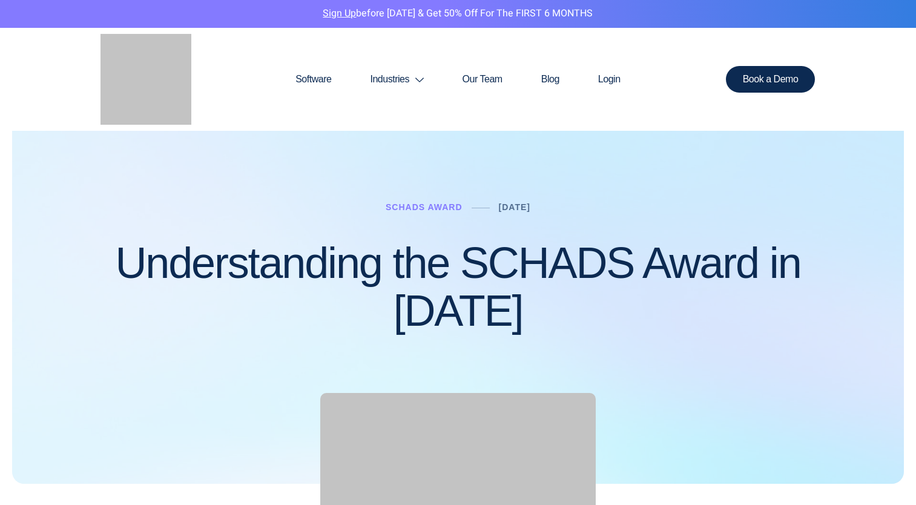 This screenshot has width=916, height=505. What do you see at coordinates (609, 79) in the screenshot?
I see `a: Login` at bounding box center [609, 79].